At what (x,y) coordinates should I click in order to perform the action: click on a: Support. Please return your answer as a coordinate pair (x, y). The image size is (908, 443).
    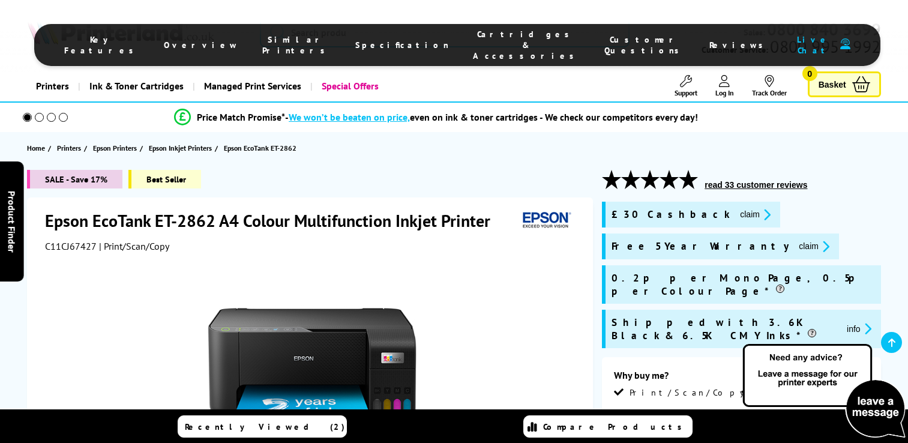
    Looking at the image, I should click on (686, 86).